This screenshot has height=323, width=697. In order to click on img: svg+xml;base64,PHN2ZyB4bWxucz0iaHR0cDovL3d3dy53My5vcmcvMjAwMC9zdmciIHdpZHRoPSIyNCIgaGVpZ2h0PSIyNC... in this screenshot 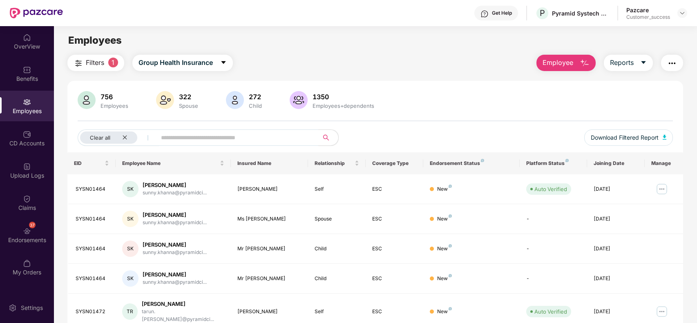, I will do `click(672, 63)`.